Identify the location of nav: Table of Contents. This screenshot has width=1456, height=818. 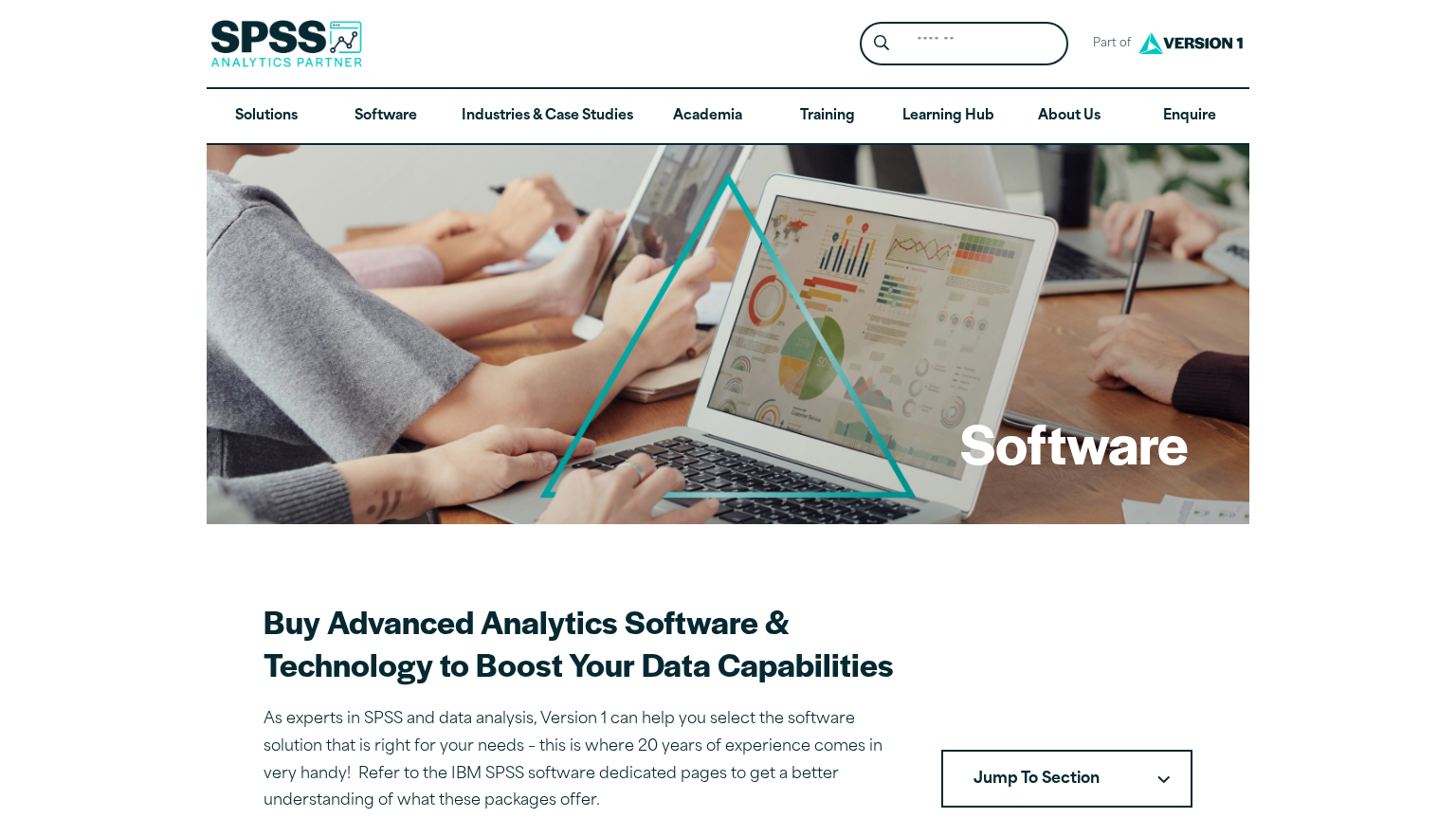
(1066, 779).